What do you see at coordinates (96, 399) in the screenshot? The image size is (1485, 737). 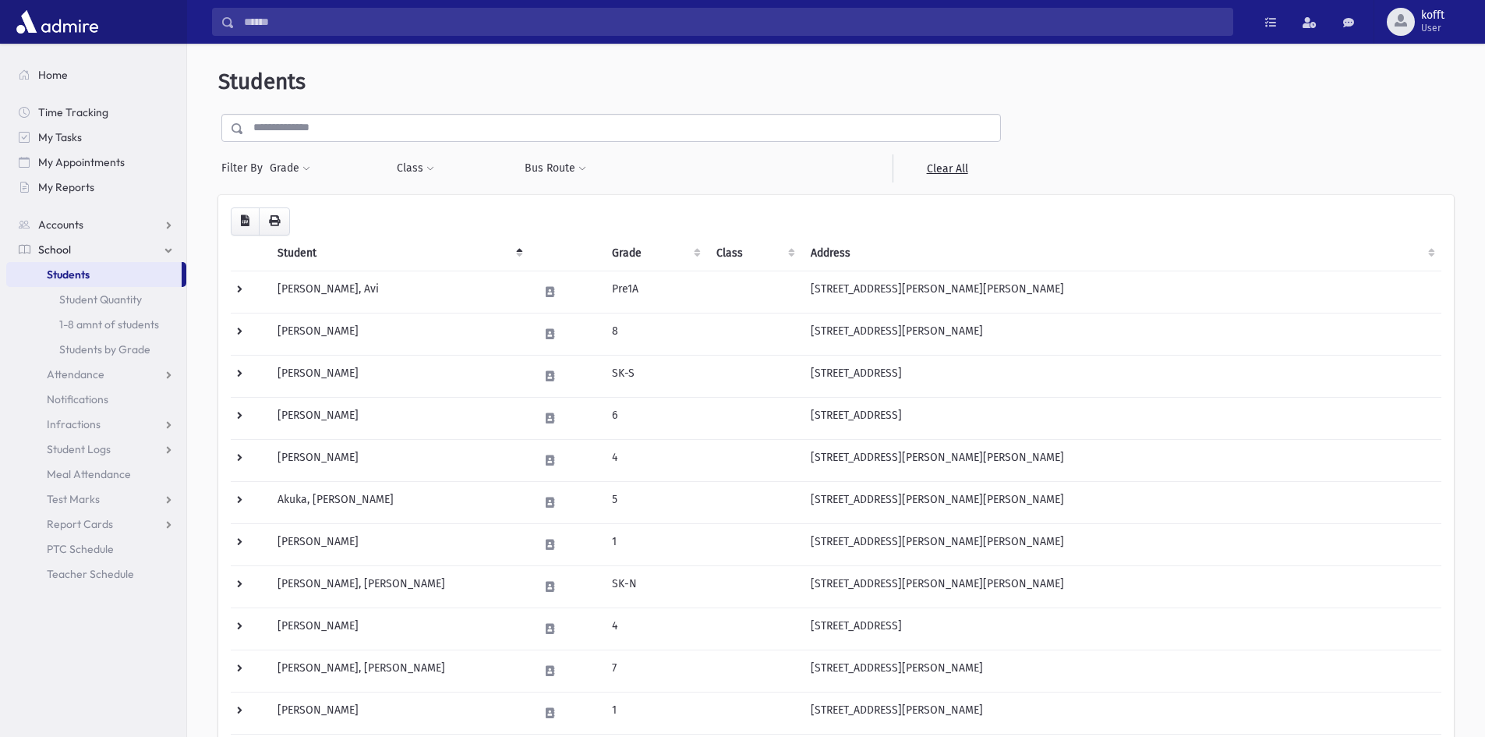 I see `a: Notifications` at bounding box center [96, 399].